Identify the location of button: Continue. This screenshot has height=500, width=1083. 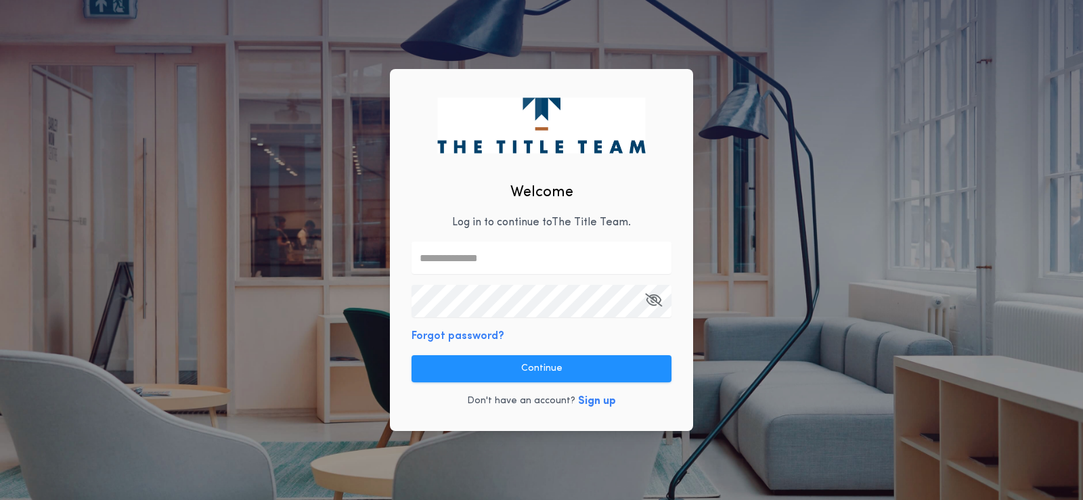
(541, 369).